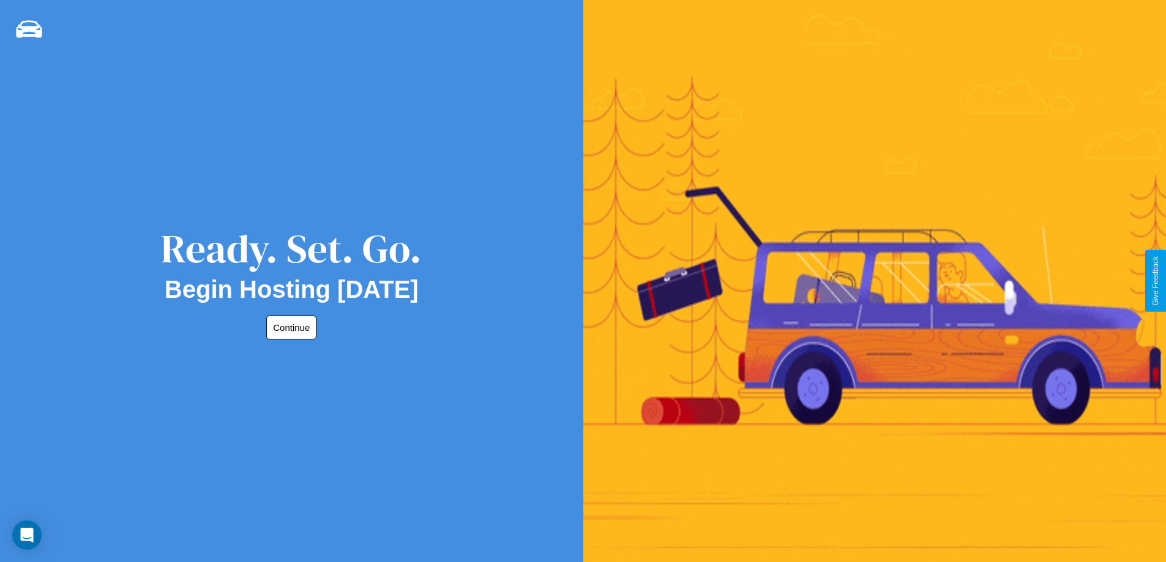  Describe the element at coordinates (1155, 281) in the screenshot. I see `div: Give Feedback` at that location.